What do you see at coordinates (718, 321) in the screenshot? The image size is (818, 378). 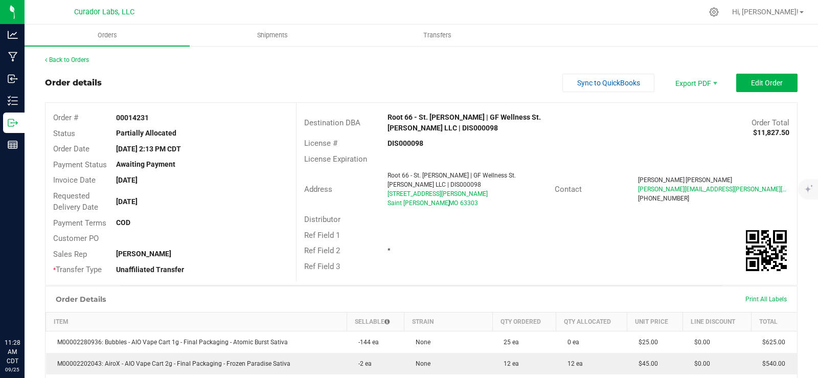 I see `th: Line Discount` at bounding box center [718, 321].